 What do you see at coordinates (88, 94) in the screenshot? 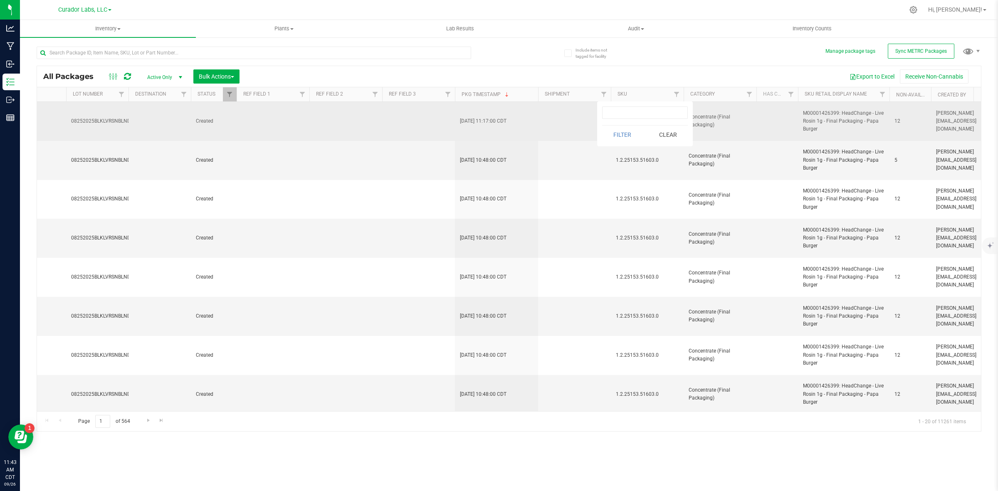
I see `a: Lot Number` at bounding box center [88, 94].